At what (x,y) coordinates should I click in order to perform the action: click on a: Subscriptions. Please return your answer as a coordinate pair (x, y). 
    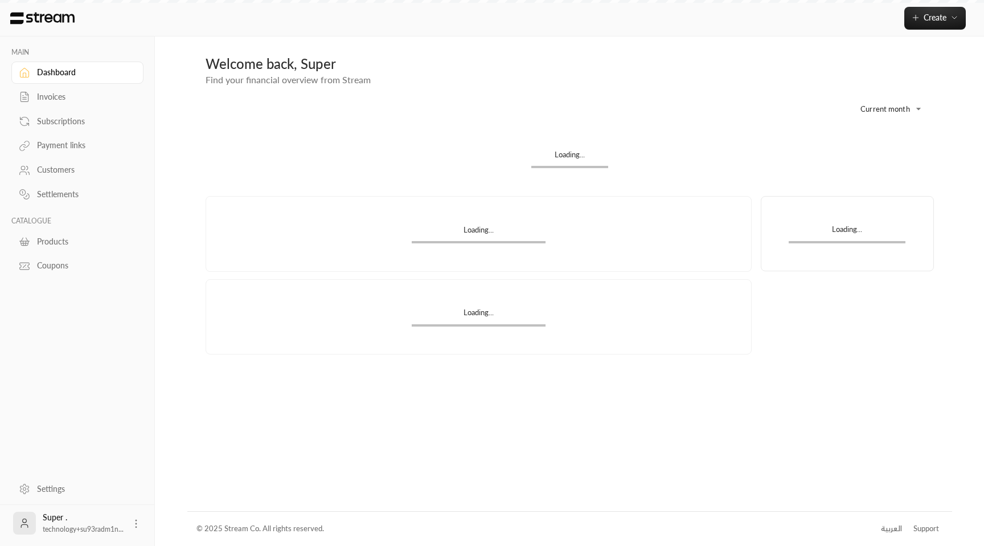
    Looking at the image, I should click on (77, 121).